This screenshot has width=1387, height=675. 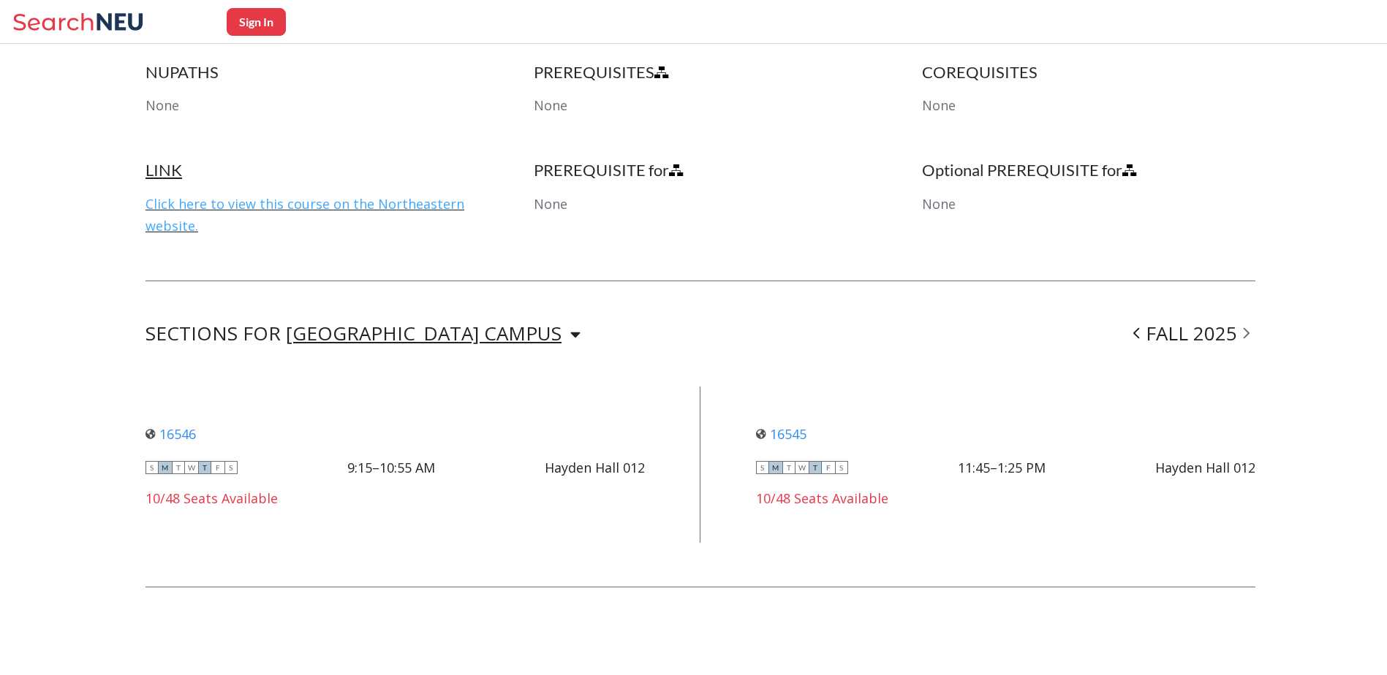 What do you see at coordinates (256, 22) in the screenshot?
I see `button: Sign In` at bounding box center [256, 22].